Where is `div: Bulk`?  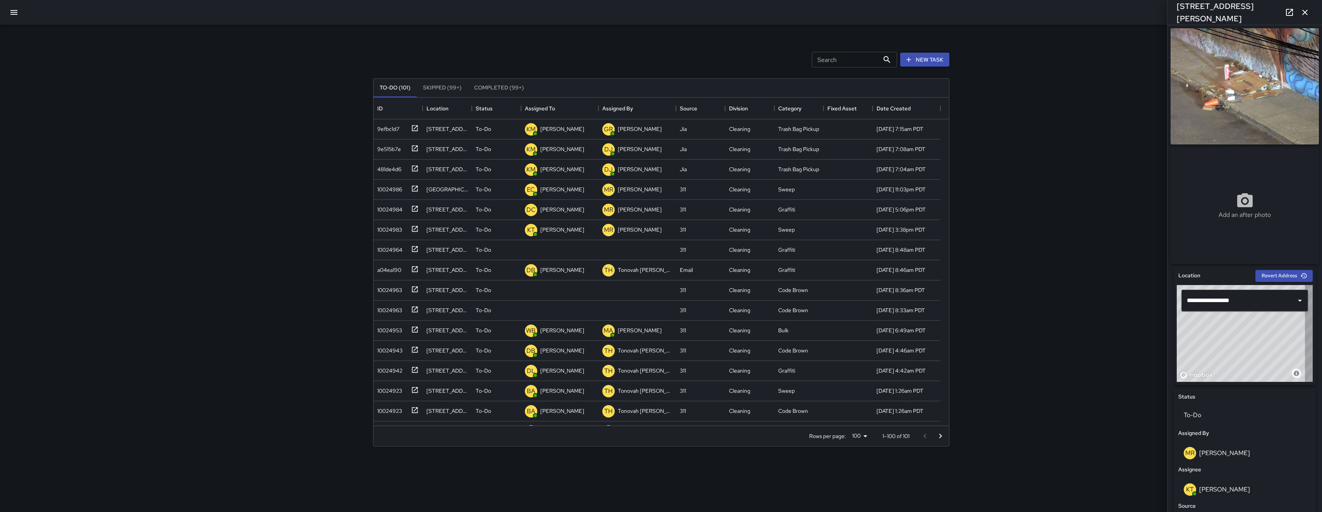
div: Bulk is located at coordinates (783, 330).